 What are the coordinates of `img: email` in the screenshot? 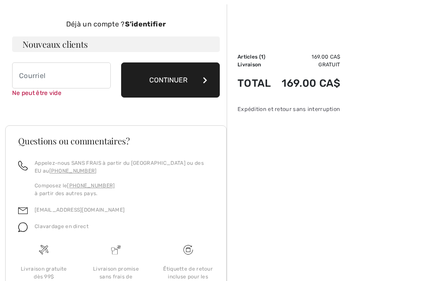 It's located at (23, 210).